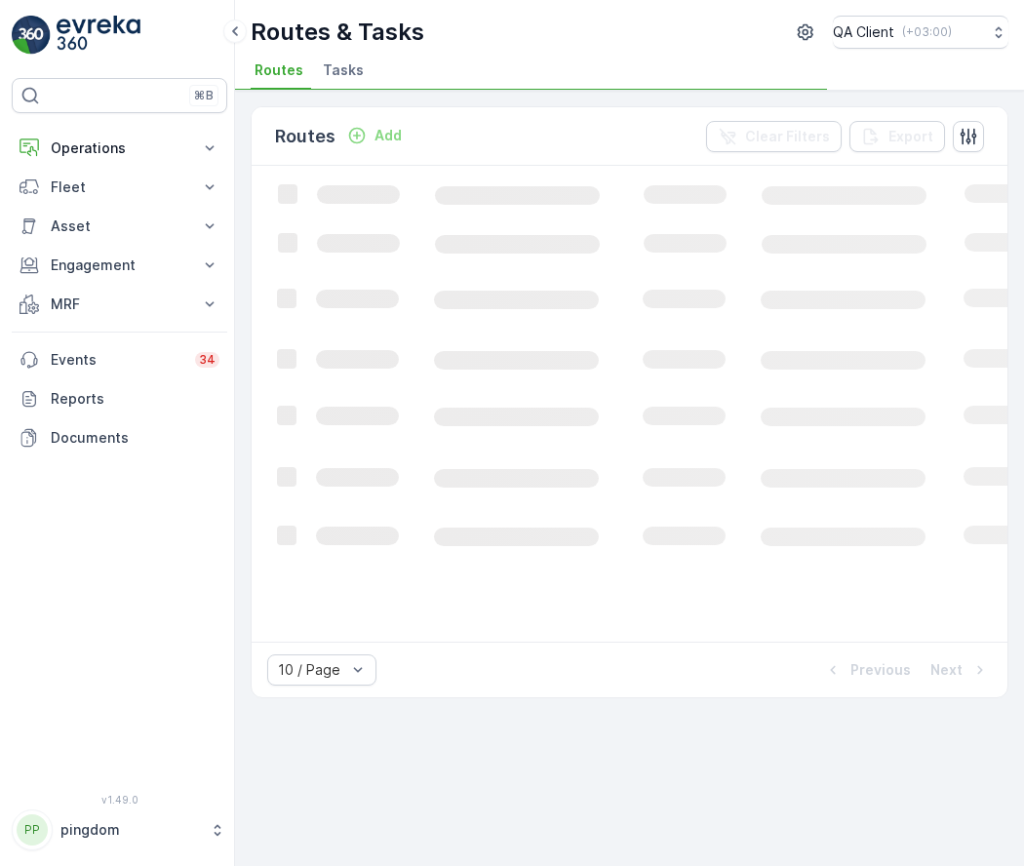 The width and height of the screenshot is (1024, 866). What do you see at coordinates (119, 830) in the screenshot?
I see `button: PPpingdom` at bounding box center [119, 830].